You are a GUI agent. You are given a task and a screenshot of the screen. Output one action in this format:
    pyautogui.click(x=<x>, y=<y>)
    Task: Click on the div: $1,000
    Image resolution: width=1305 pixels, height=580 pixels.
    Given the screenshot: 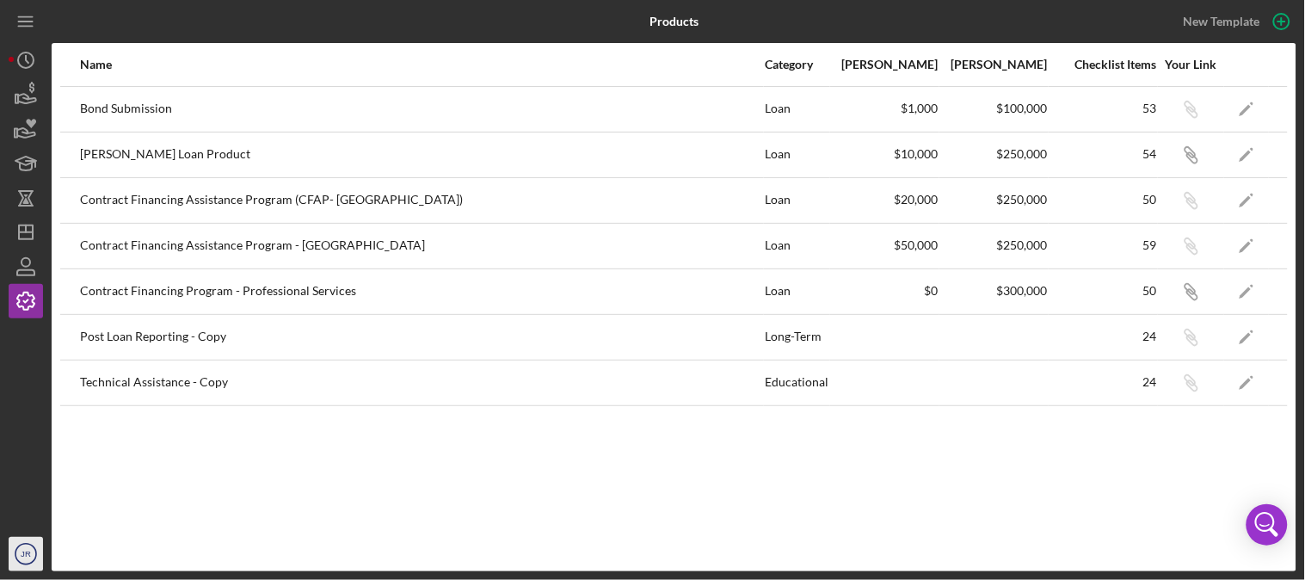 What is the action you would take?
    pyautogui.click(x=884, y=108)
    